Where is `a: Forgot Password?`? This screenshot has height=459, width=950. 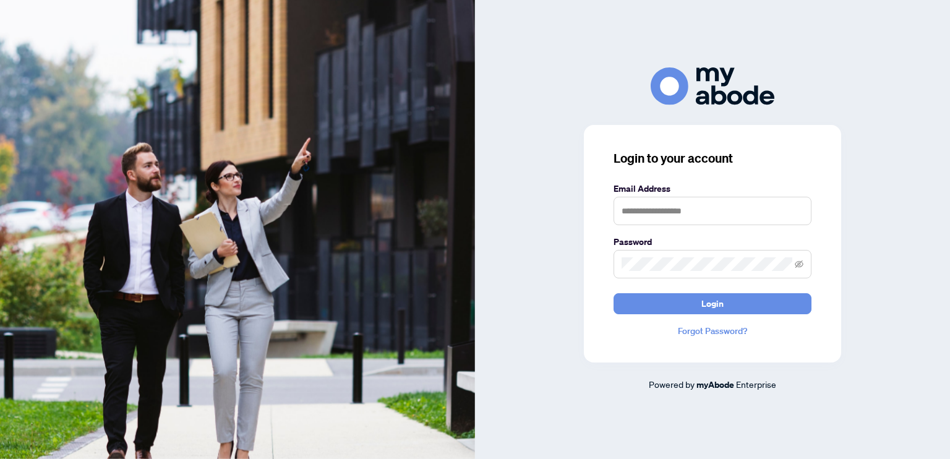
a: Forgot Password? is located at coordinates (713, 331).